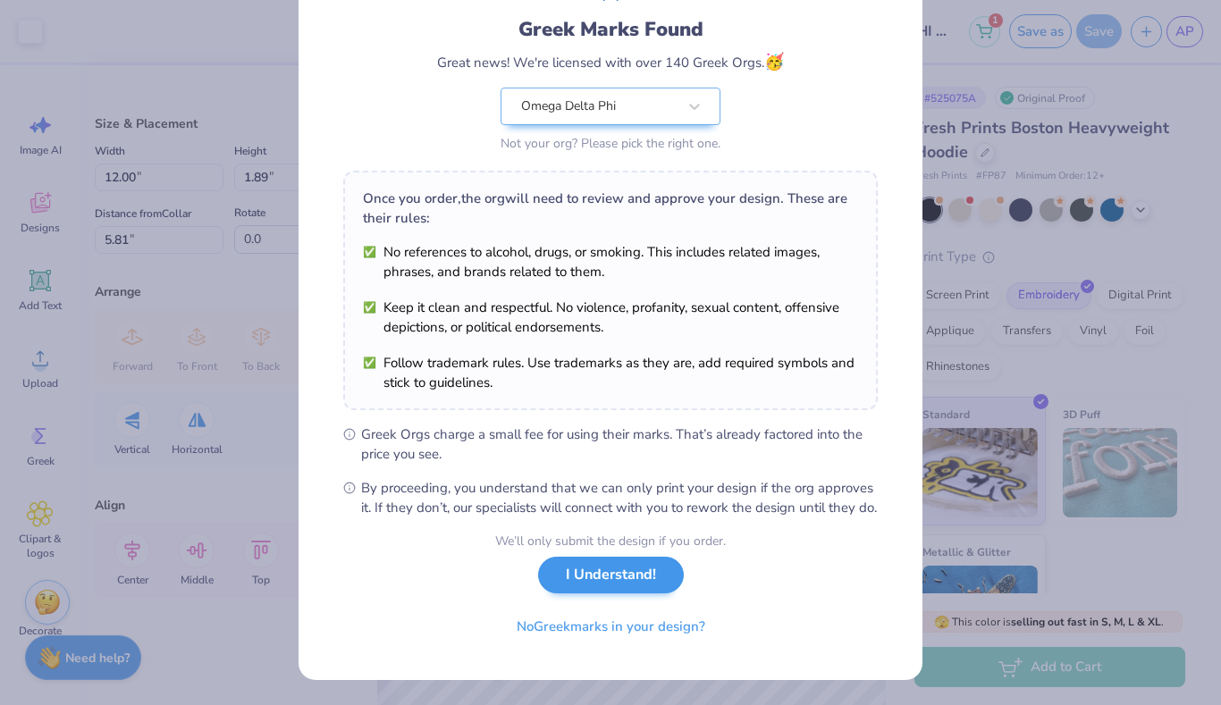 This screenshot has width=1221, height=705. Describe the element at coordinates (610, 208) in the screenshot. I see `div: Once you order, the org will need to review and approve your design. These are their rules:` at that location.